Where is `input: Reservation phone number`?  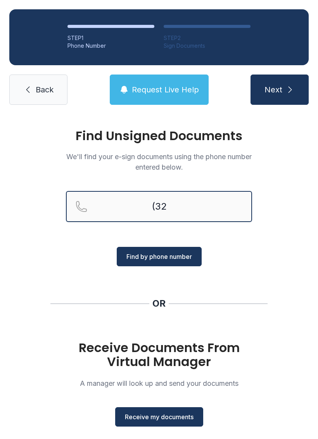 input: Reservation phone number is located at coordinates (159, 206).